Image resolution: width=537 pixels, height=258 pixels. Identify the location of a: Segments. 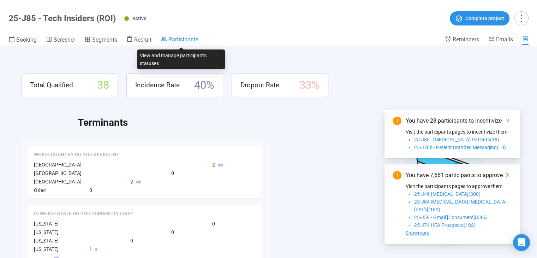
(101, 40).